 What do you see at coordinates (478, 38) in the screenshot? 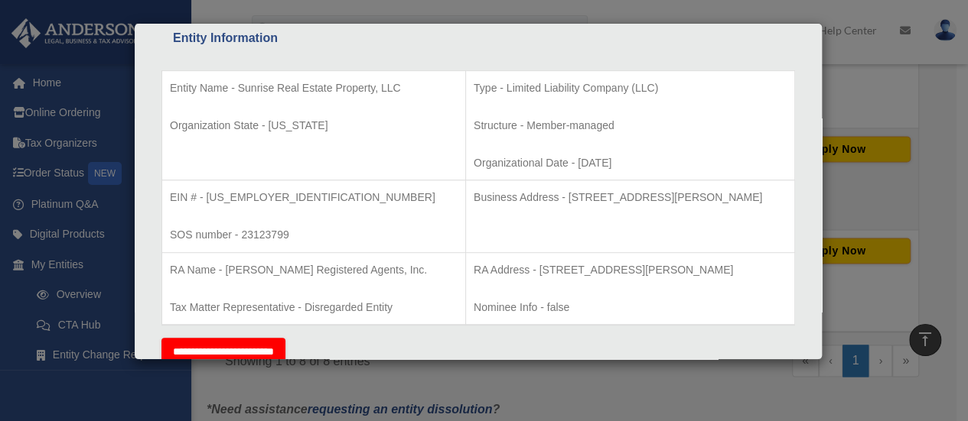
I see `div: Entity Information` at bounding box center [478, 38].